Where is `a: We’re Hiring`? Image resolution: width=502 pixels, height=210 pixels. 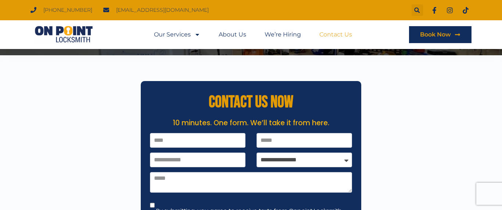 a: We’re Hiring is located at coordinates (283, 35).